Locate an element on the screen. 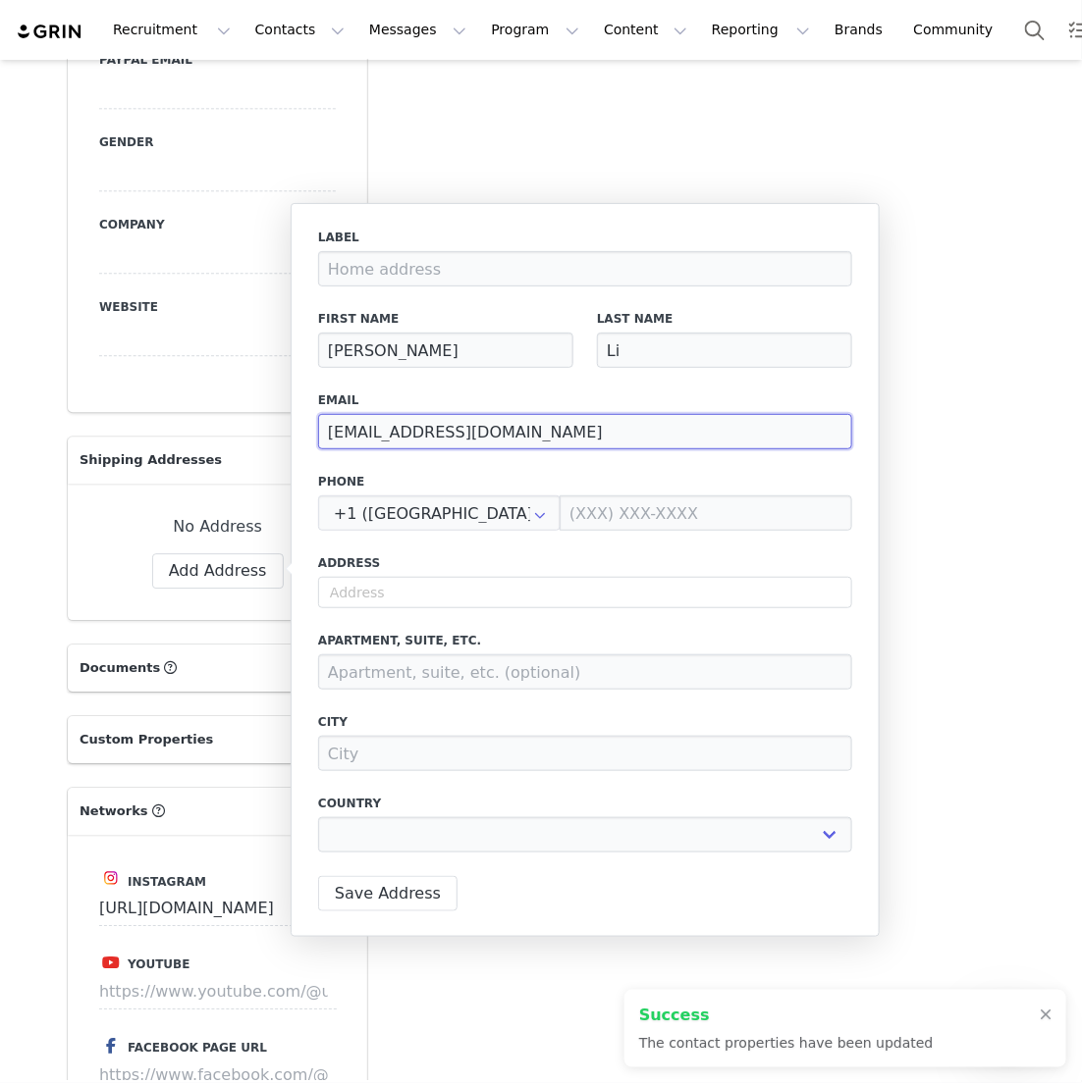 This screenshot has height=1083, width=1082. button: Recruitment is located at coordinates (172, 29).